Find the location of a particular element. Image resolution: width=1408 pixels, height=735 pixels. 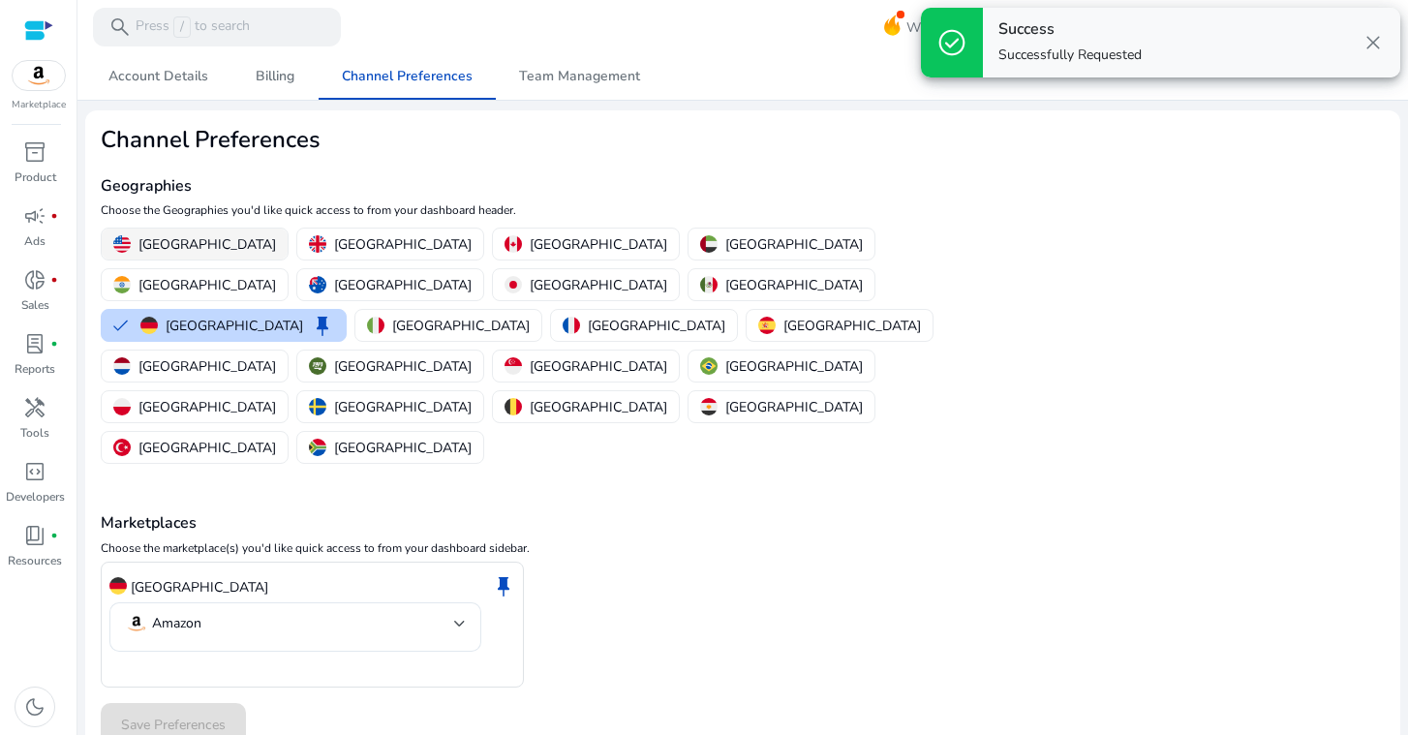

img: za.svg is located at coordinates (318, 447).